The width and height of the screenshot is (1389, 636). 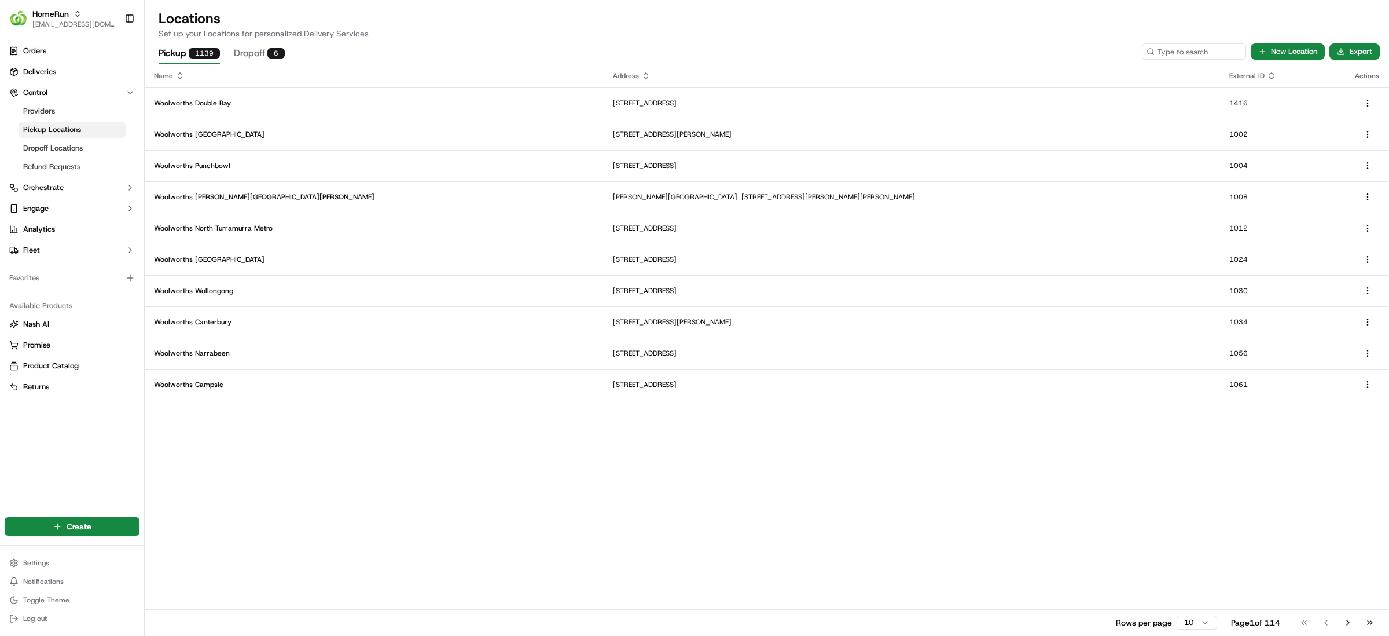 What do you see at coordinates (46, 600) in the screenshot?
I see `span: Toggle Theme` at bounding box center [46, 600].